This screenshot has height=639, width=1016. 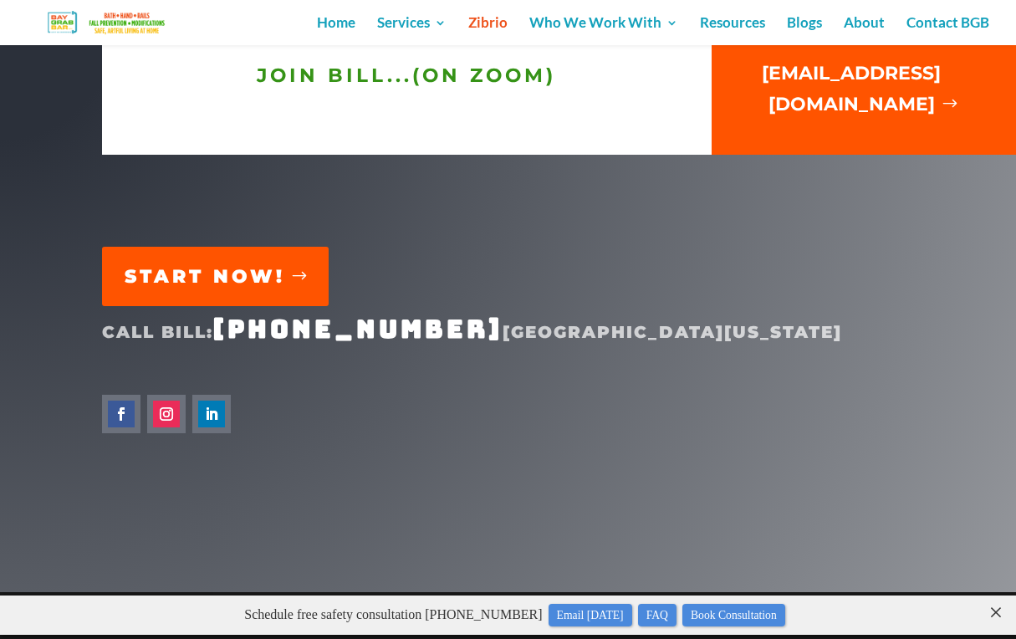 What do you see at coordinates (604, 31) in the screenshot?
I see `a: Who We Work With` at bounding box center [604, 31].